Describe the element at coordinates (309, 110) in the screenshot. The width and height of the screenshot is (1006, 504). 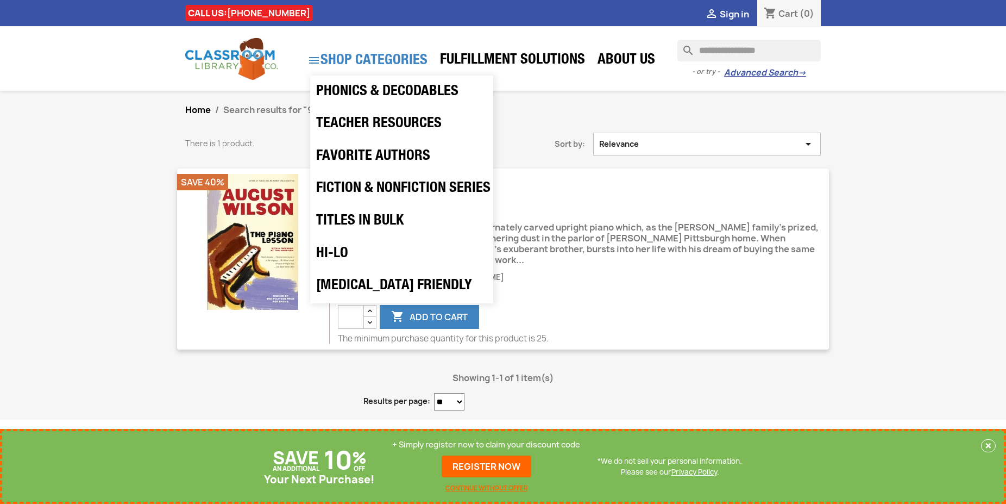
I see `span: Search results for "978-84-17255-32-9"` at that location.